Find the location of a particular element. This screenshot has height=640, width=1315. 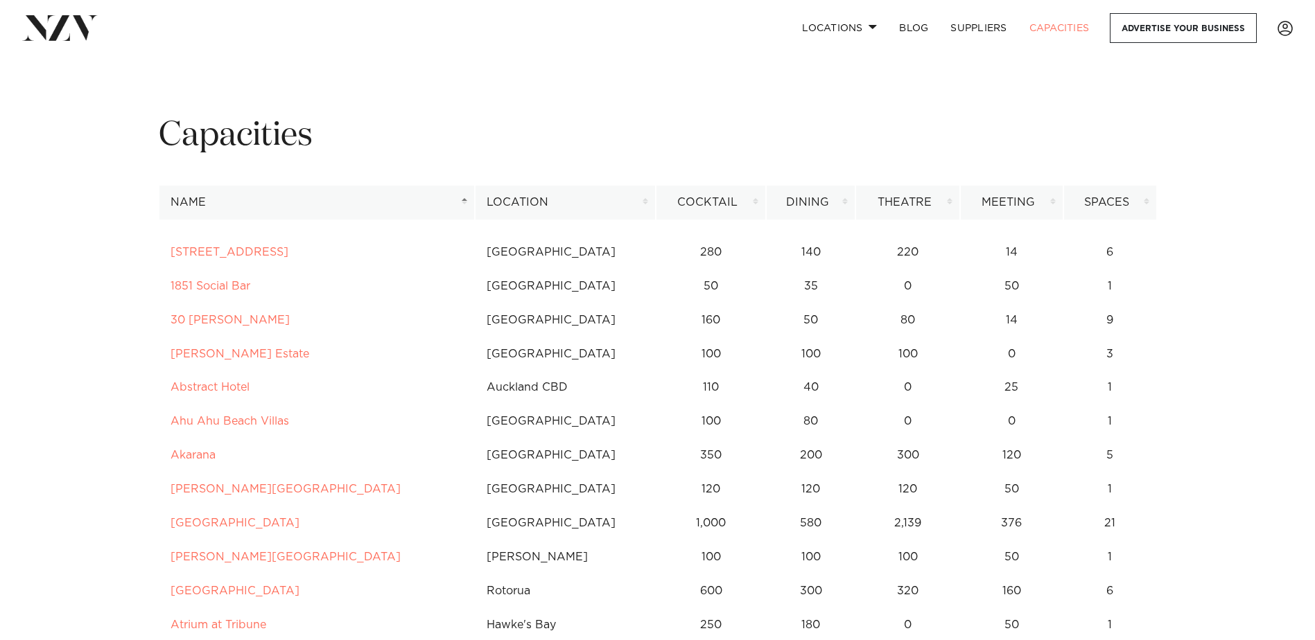

img: nzv-logo.png is located at coordinates (60, 28).